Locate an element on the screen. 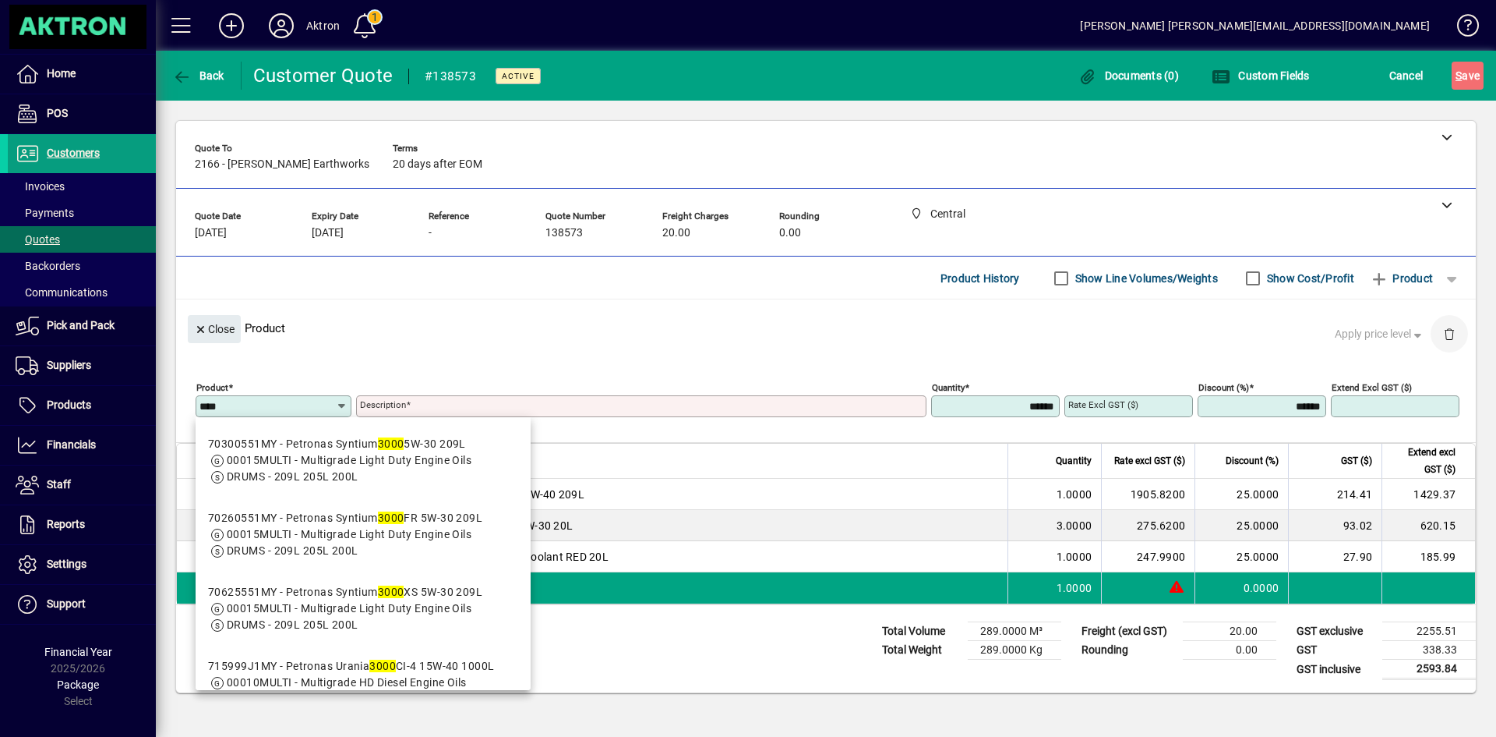  span: 138573 is located at coordinates (564, 233).